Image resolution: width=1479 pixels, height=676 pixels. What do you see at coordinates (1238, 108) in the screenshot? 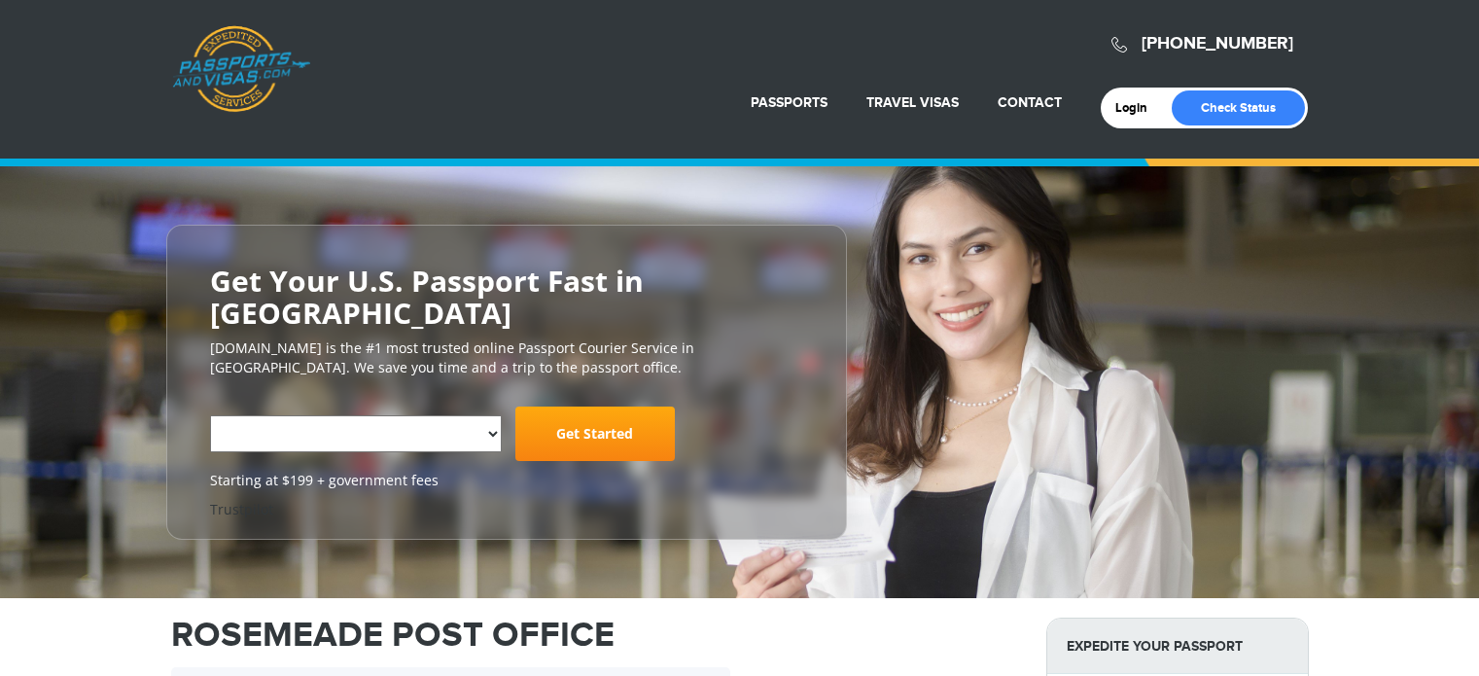
I see `a: Check Status` at bounding box center [1238, 108].